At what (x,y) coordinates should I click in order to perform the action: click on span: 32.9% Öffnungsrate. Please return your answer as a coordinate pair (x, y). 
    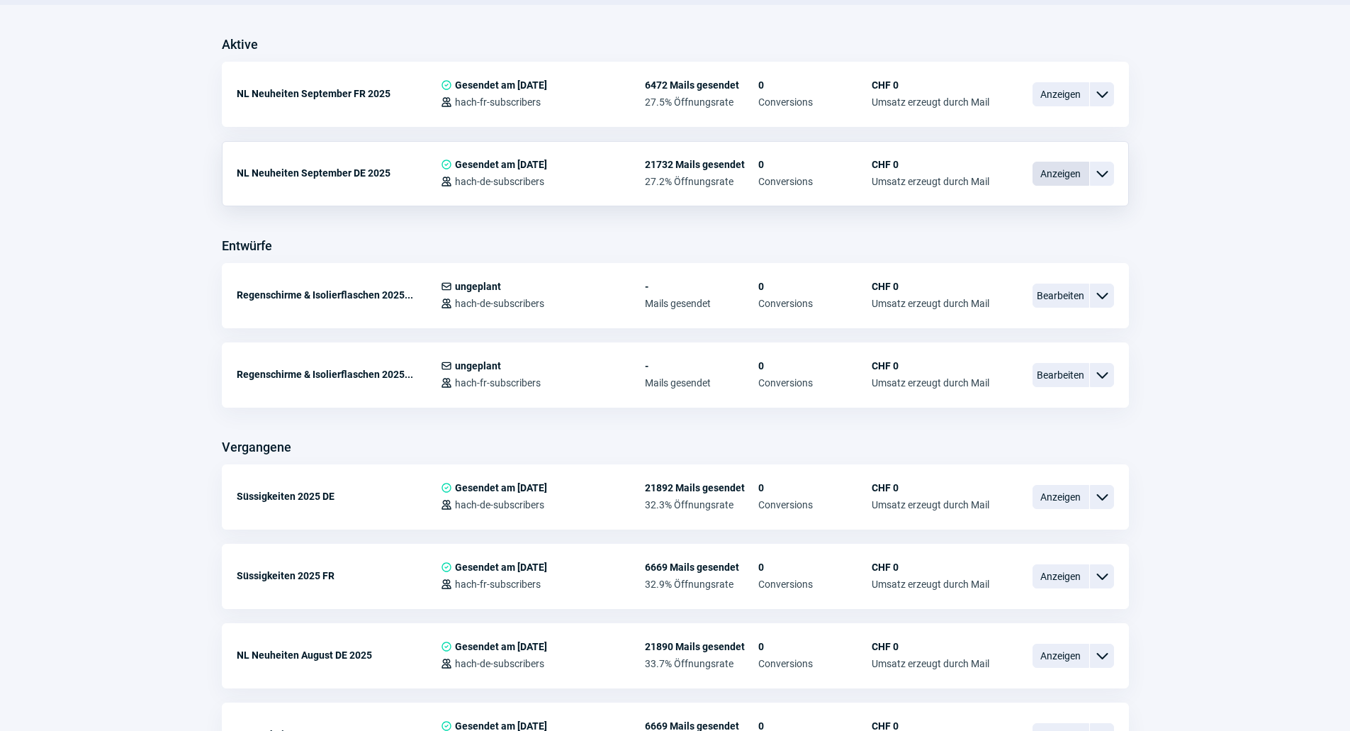
    Looking at the image, I should click on (701, 584).